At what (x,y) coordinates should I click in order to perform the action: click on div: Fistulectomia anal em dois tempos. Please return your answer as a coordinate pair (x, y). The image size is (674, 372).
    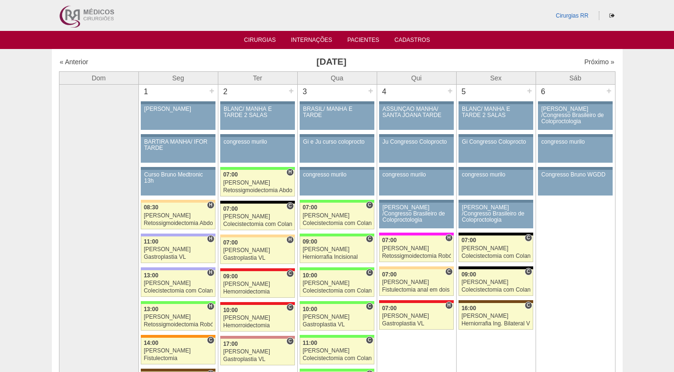
    Looking at the image, I should click on (416, 290).